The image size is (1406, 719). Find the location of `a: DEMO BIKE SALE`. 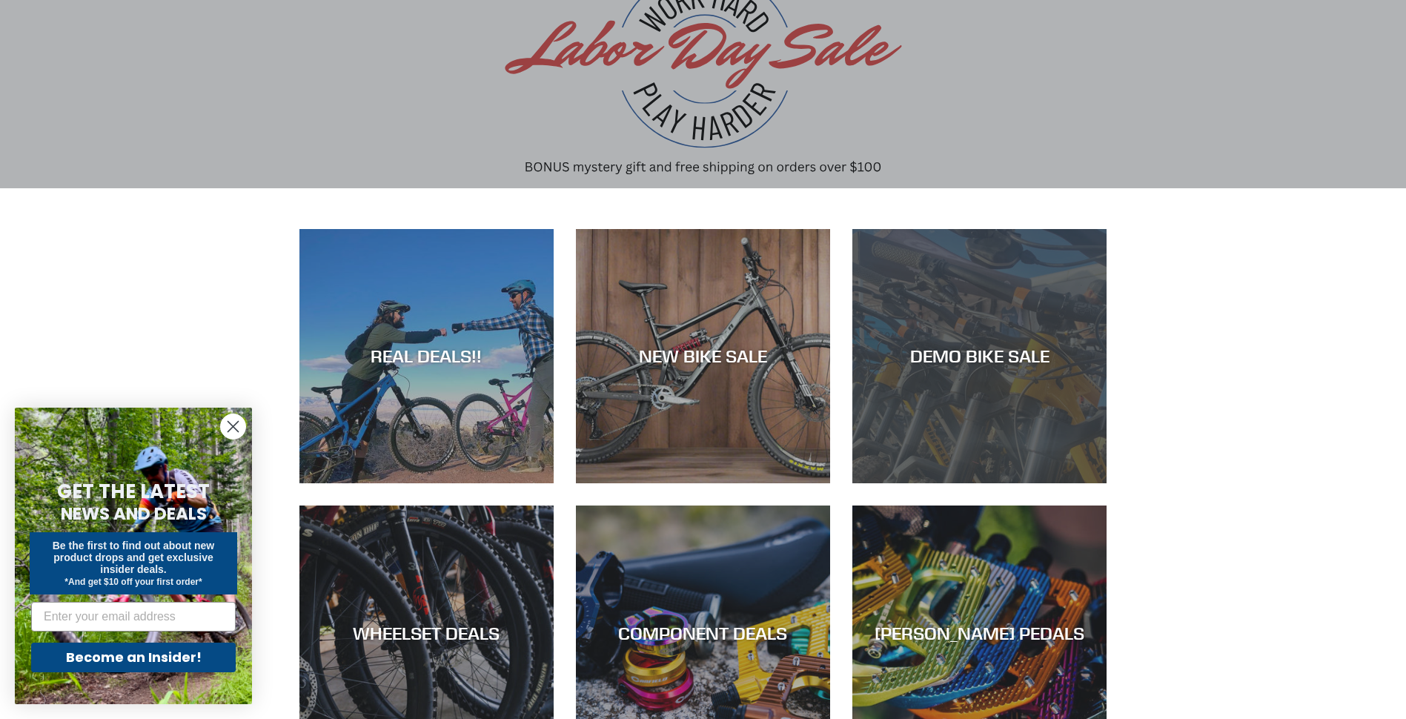

a: DEMO BIKE SALE is located at coordinates (979, 356).